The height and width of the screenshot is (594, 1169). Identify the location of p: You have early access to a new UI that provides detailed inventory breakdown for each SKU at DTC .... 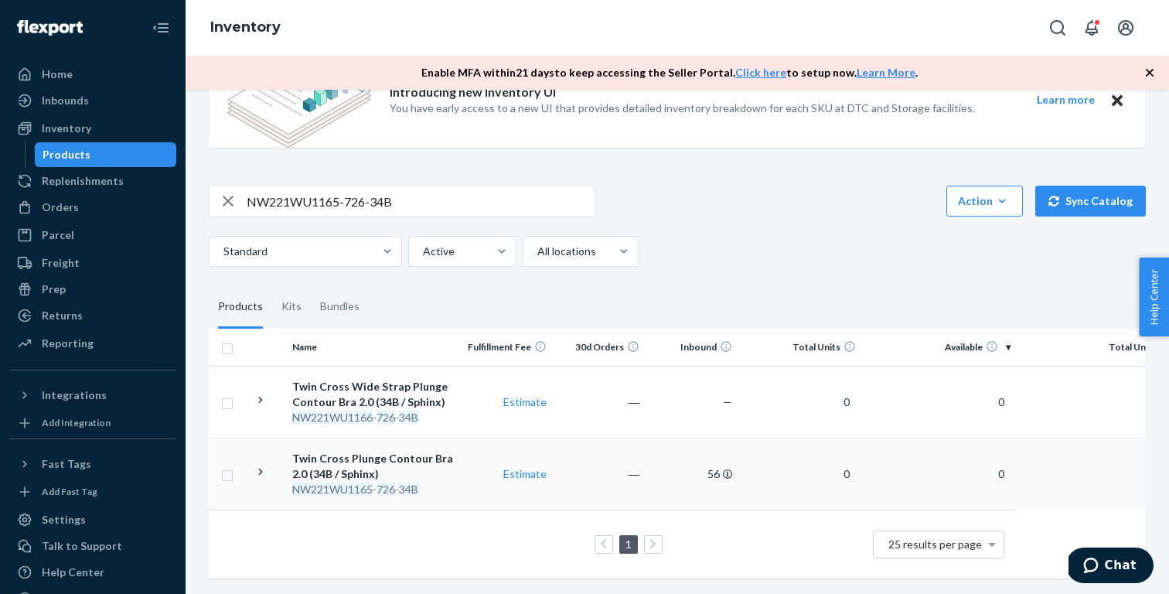
(682, 108).